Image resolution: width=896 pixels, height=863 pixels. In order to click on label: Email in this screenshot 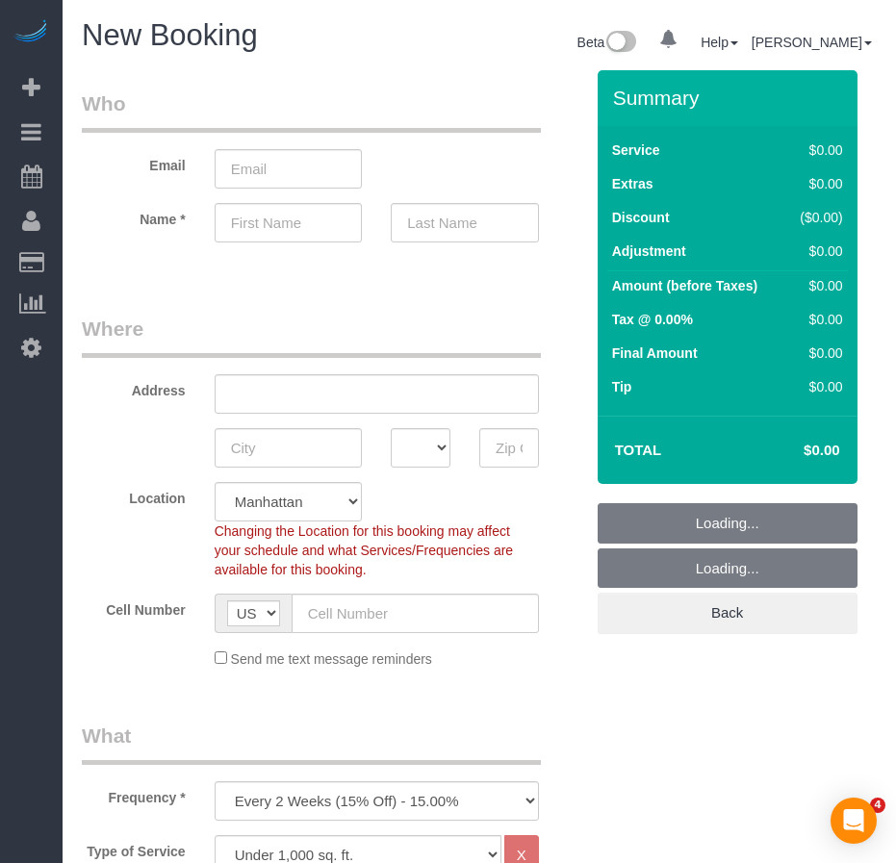, I will do `click(134, 162)`.